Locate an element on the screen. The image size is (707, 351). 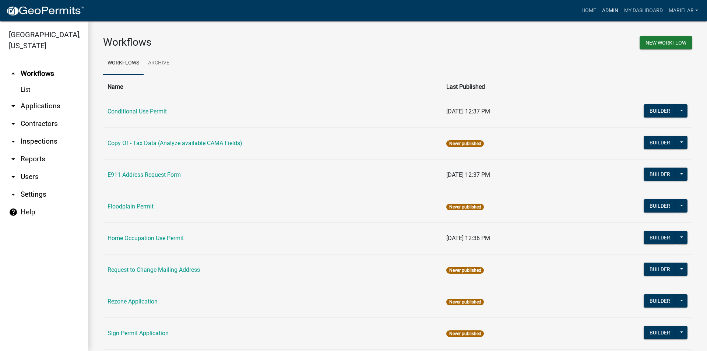
th: Name is located at coordinates (273, 87).